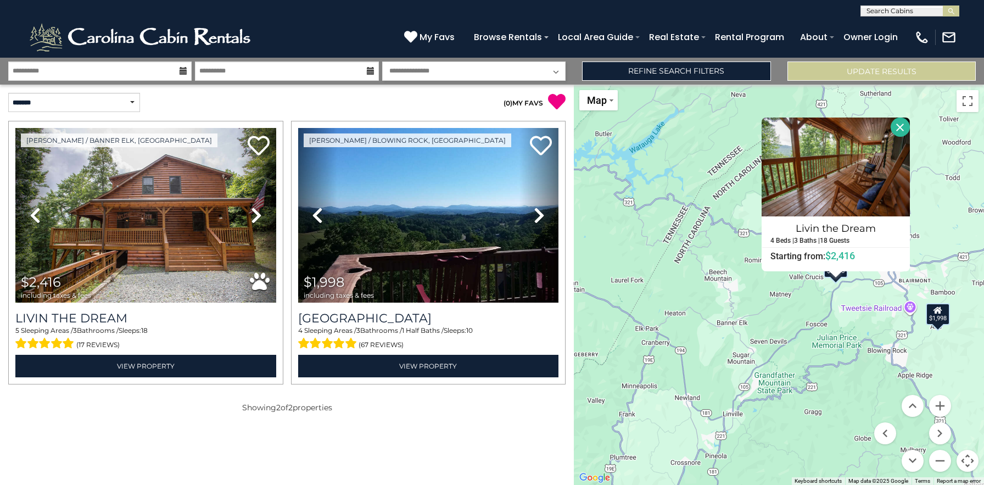 The width and height of the screenshot is (984, 485). Describe the element at coordinates (940, 461) in the screenshot. I see `button: Zoom out` at that location.